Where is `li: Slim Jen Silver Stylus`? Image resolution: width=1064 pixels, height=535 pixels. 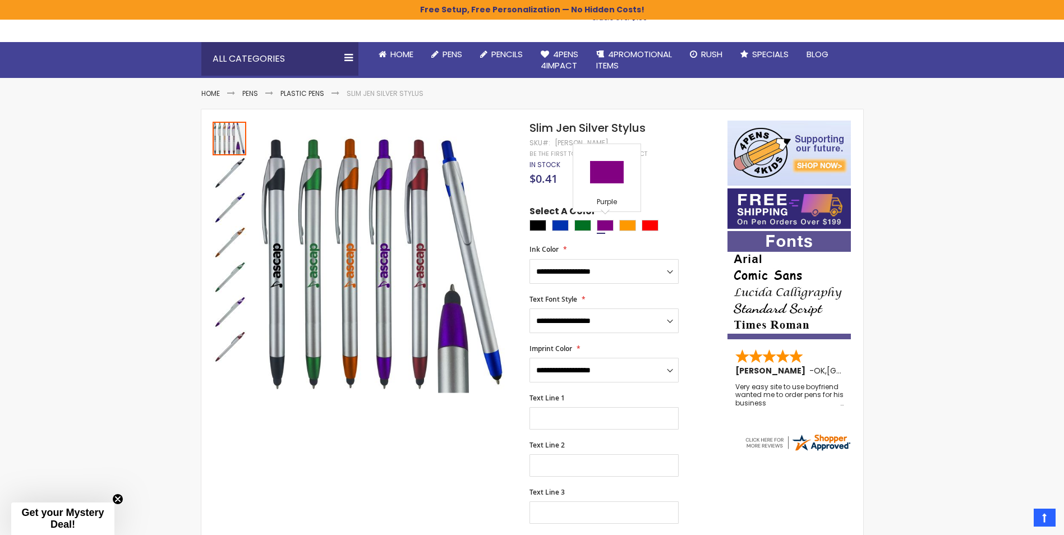
li: Slim Jen Silver Stylus is located at coordinates (385, 94).